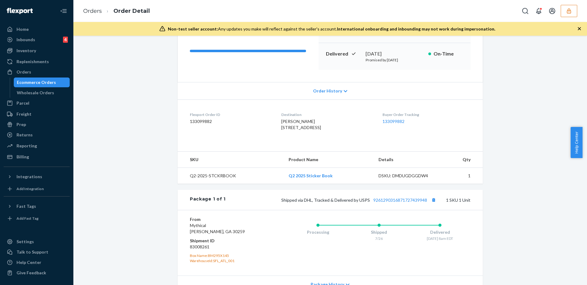 The image size is (587, 285). Describe the element at coordinates (525, 11) in the screenshot. I see `button: Open Search Box` at that location.